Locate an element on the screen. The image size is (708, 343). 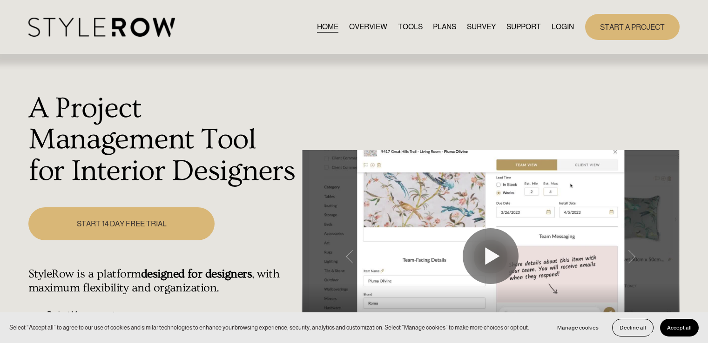
span: Decline all is located at coordinates (632, 328).